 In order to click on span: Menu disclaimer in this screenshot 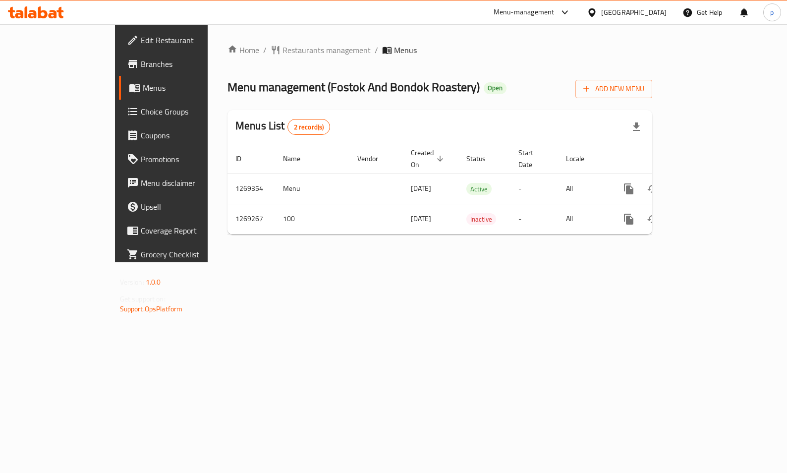, I will do `click(189, 183)`.